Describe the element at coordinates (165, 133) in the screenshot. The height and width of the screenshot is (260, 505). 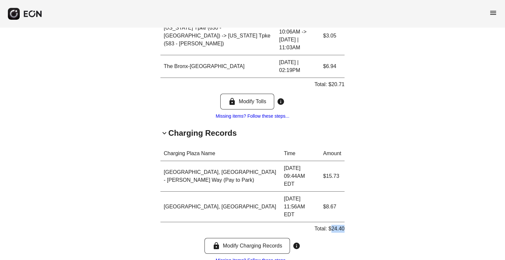
I see `span: keyboard_arrow_down` at that location.